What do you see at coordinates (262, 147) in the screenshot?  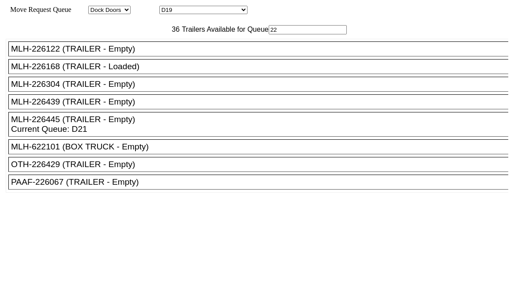 I see `div: MLH-622101 (BOX TRUCK - Empty)` at bounding box center [262, 147].